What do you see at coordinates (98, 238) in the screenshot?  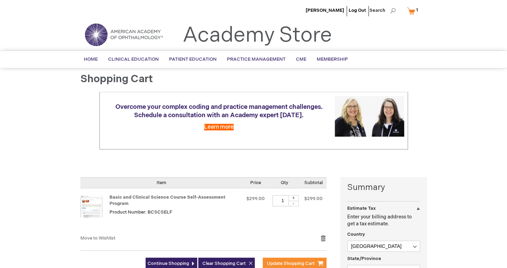 I see `span: Move to Wishlist` at bounding box center [98, 238].